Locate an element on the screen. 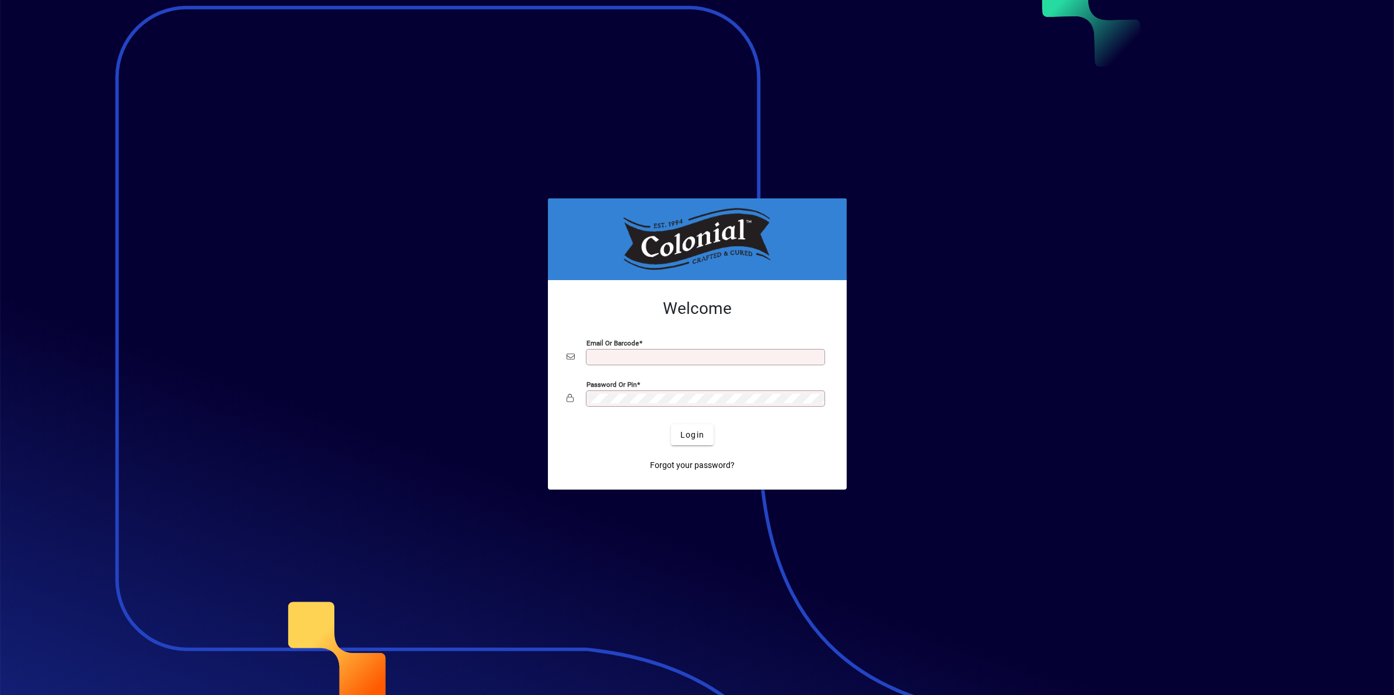  button: Login is located at coordinates (692, 435).